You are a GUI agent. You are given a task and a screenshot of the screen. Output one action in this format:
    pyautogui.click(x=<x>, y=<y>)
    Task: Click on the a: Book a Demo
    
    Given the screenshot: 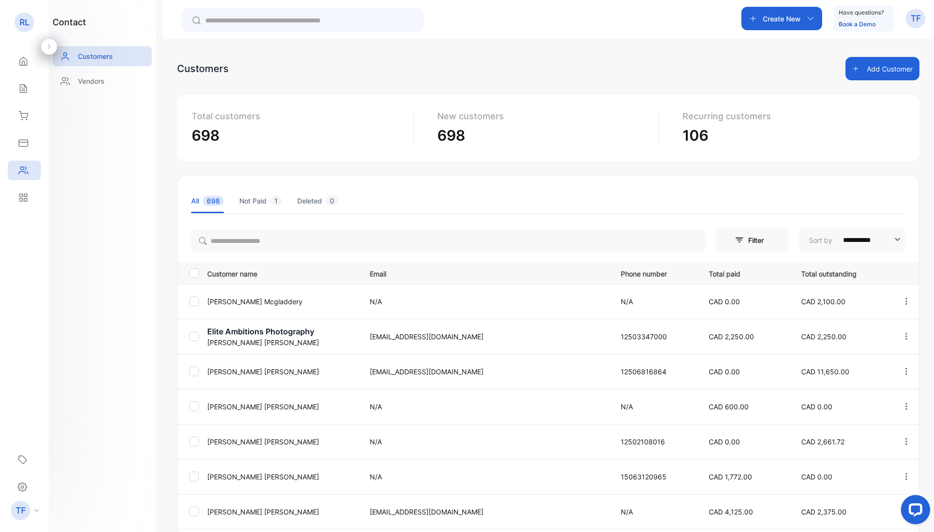 What is the action you would take?
    pyautogui.click(x=857, y=24)
    